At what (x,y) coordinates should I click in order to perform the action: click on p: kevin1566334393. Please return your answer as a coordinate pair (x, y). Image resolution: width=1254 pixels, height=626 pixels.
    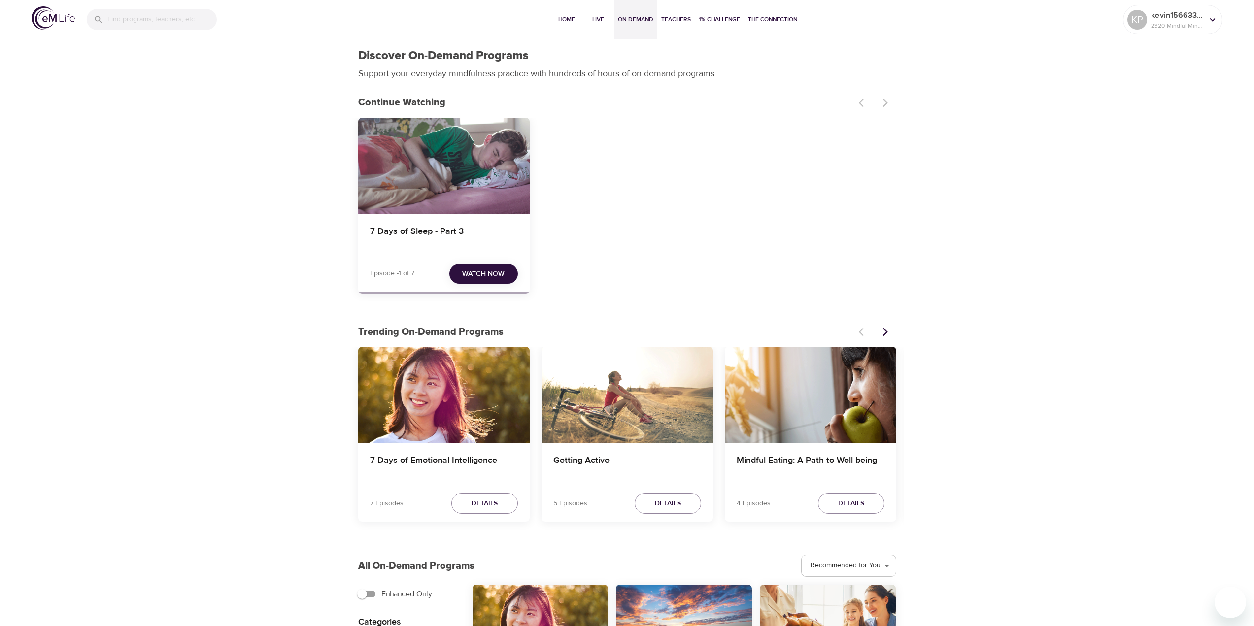
    Looking at the image, I should click on (1177, 15).